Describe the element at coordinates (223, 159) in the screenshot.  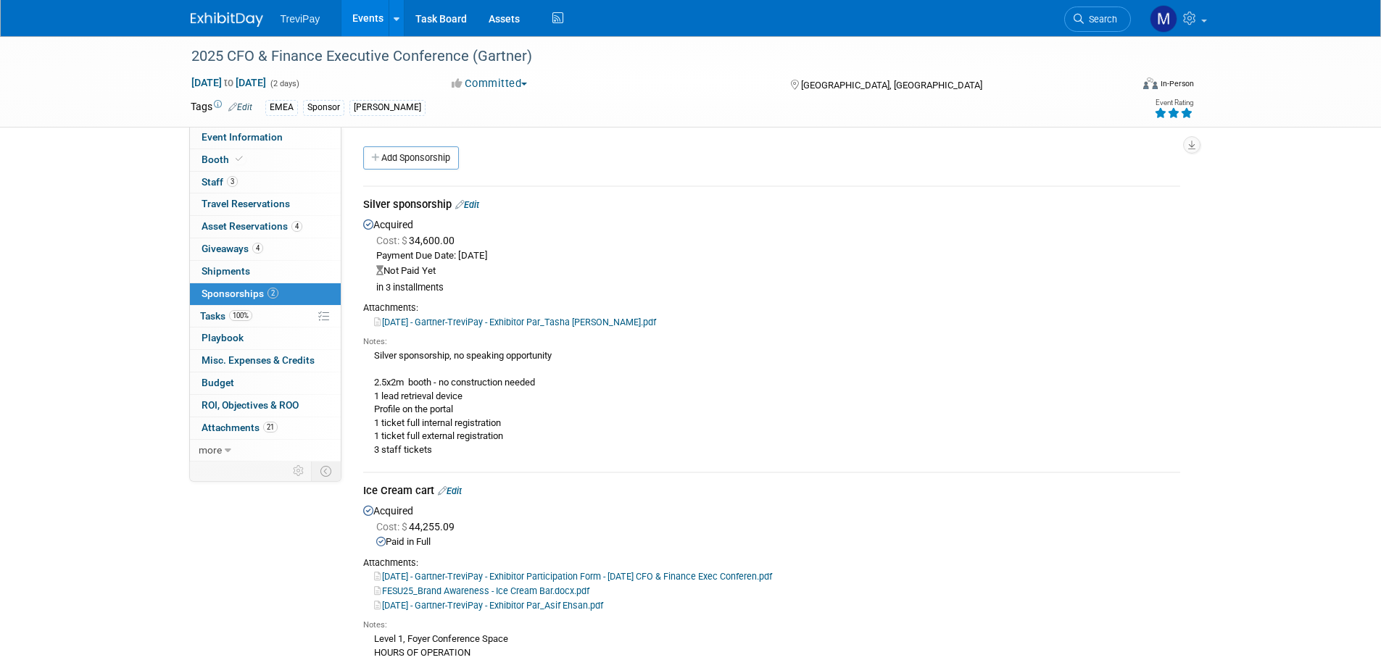
I see `span: Booth` at that location.